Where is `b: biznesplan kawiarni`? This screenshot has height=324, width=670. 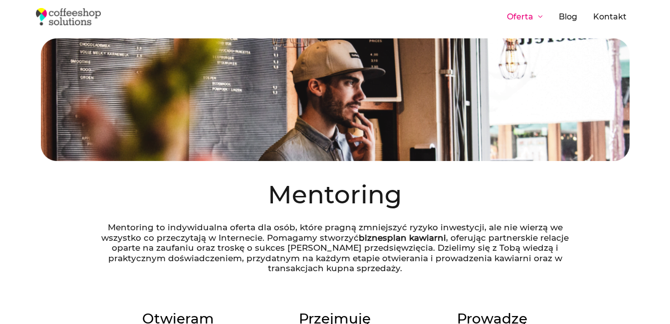 b: biznesplan kawiarni is located at coordinates (402, 238).